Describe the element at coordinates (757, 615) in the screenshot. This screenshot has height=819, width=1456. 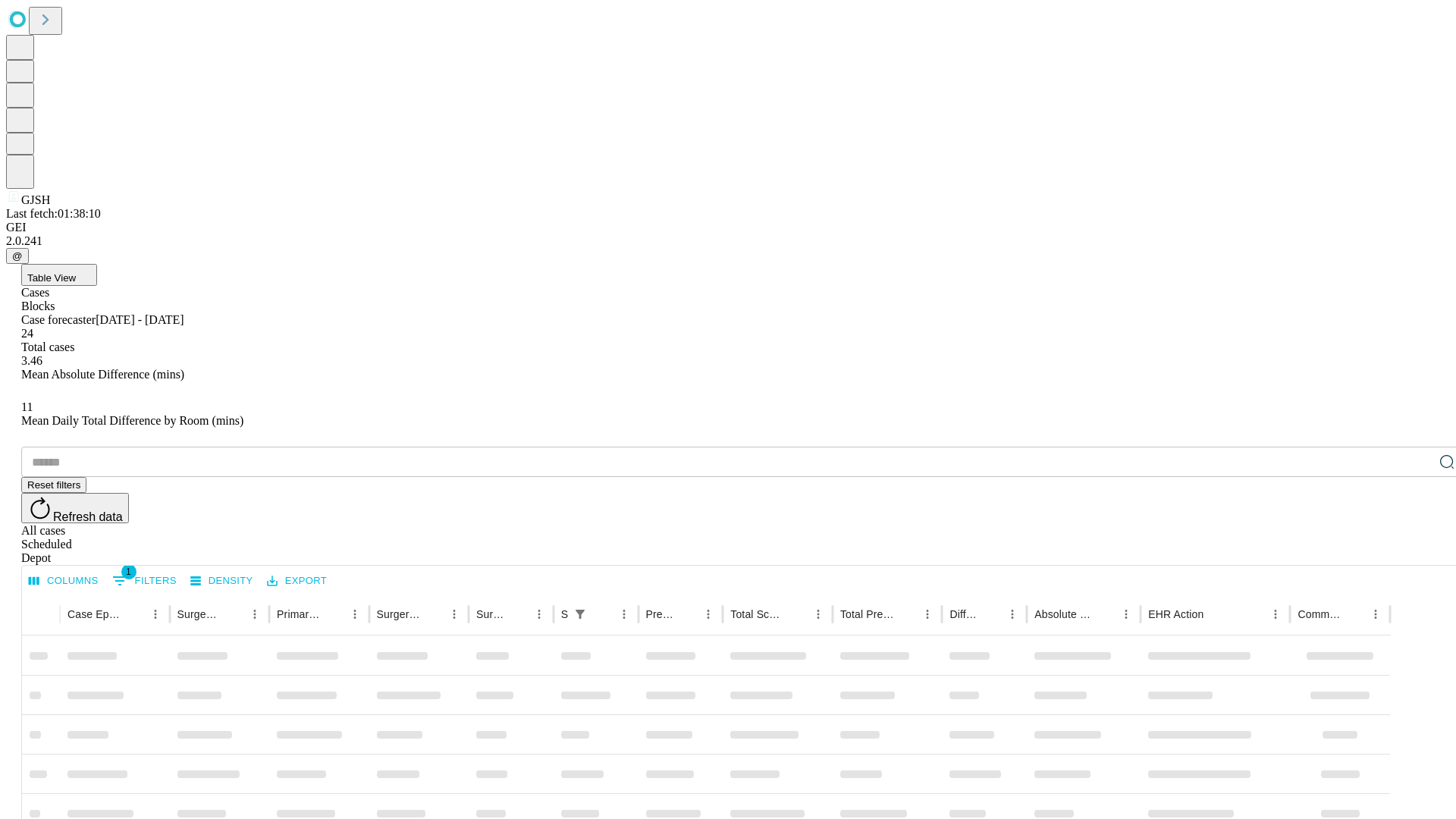
I see `div: Total Scheduled Duration` at that location.